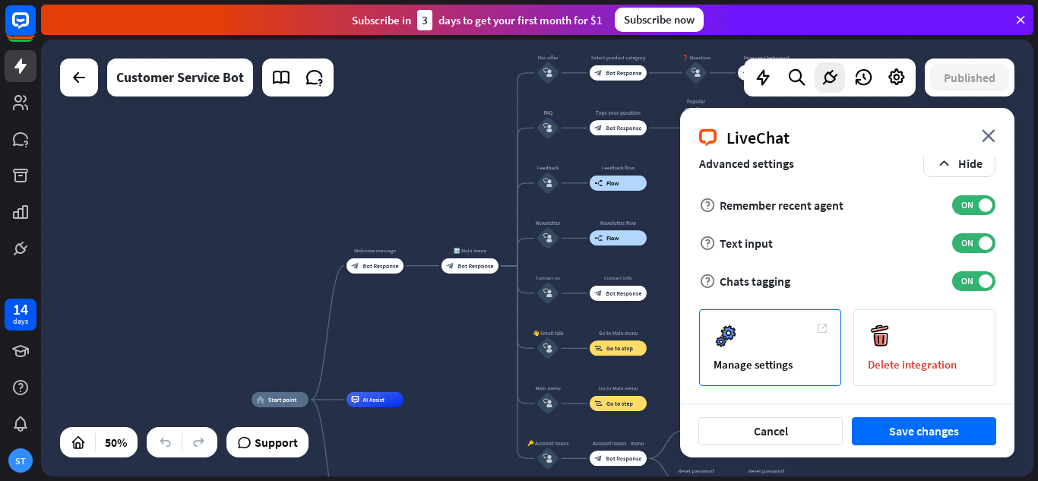  What do you see at coordinates (548, 223) in the screenshot?
I see `div: Newsletter` at bounding box center [548, 223].